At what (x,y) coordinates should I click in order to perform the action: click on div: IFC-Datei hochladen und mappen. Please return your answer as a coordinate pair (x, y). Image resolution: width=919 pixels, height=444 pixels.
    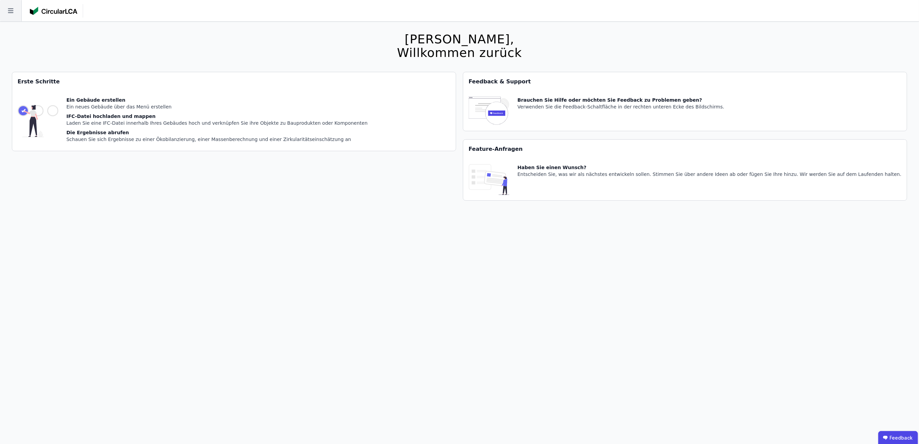
    Looking at the image, I should click on (217, 116).